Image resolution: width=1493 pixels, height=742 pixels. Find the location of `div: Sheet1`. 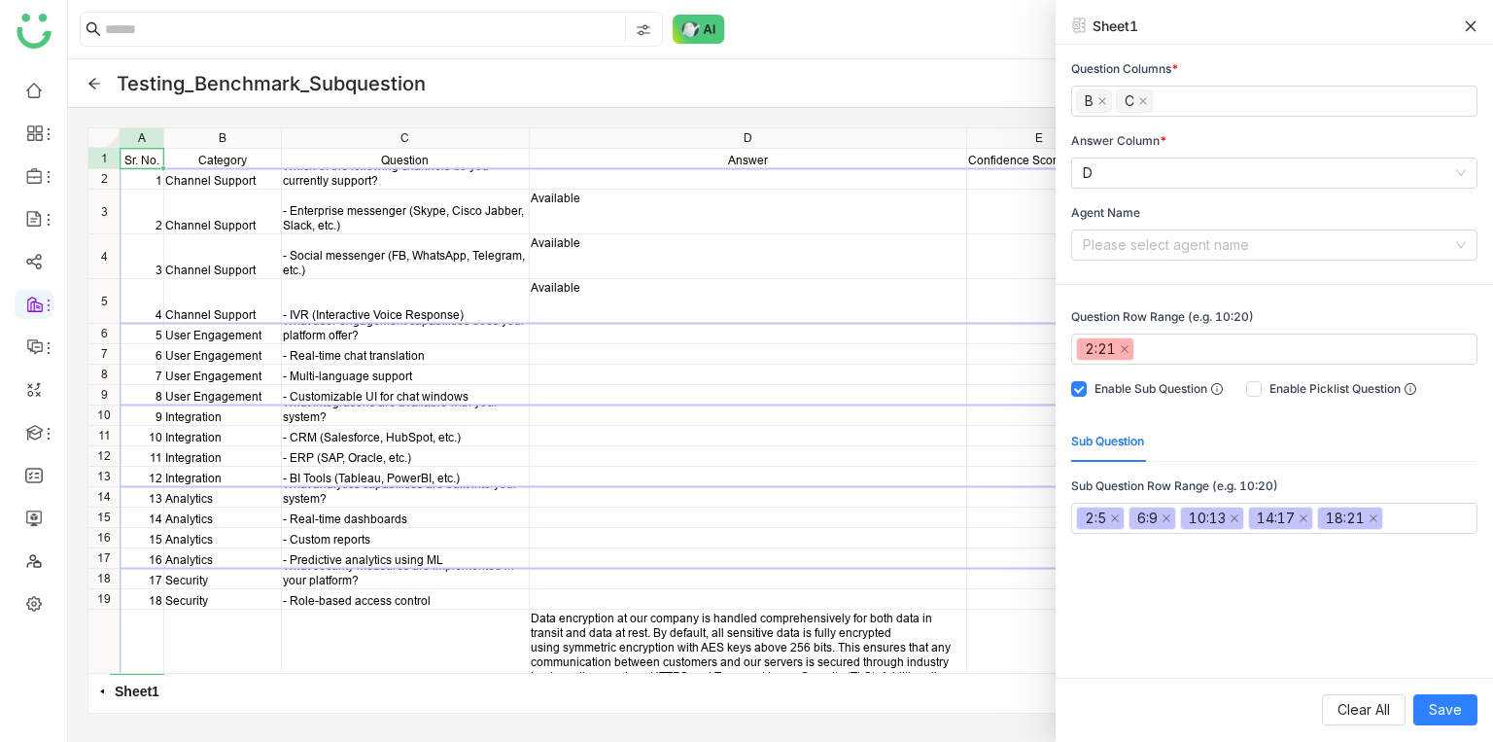

div: Sheet1 is located at coordinates (1115, 25).